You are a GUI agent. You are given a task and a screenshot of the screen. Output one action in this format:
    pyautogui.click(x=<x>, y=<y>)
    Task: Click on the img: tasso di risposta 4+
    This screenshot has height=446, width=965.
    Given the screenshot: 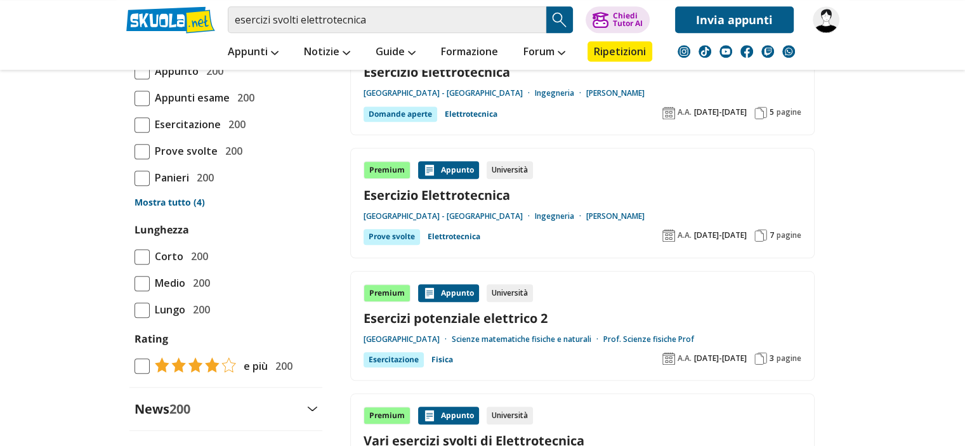 What is the action you would take?
    pyautogui.click(x=193, y=365)
    